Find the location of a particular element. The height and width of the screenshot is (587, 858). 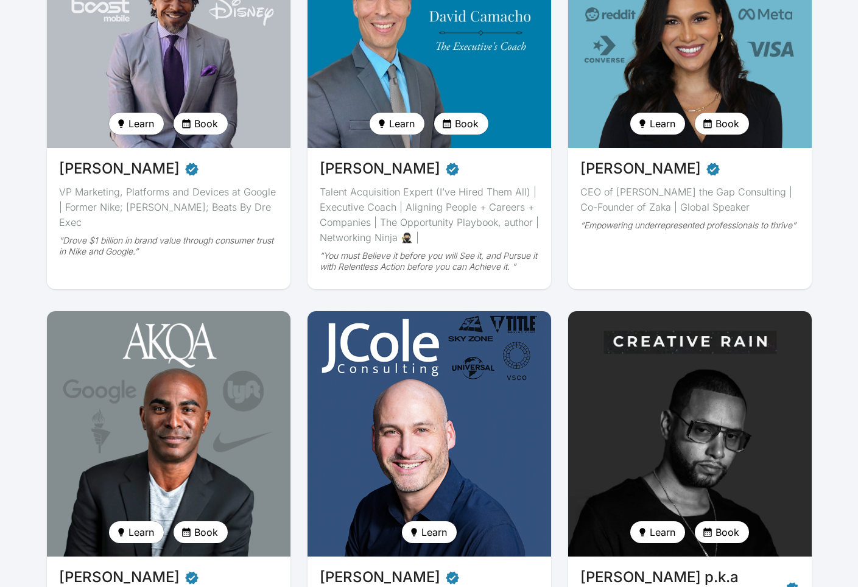

span: Verified partner - David Camacho is located at coordinates (453, 169).